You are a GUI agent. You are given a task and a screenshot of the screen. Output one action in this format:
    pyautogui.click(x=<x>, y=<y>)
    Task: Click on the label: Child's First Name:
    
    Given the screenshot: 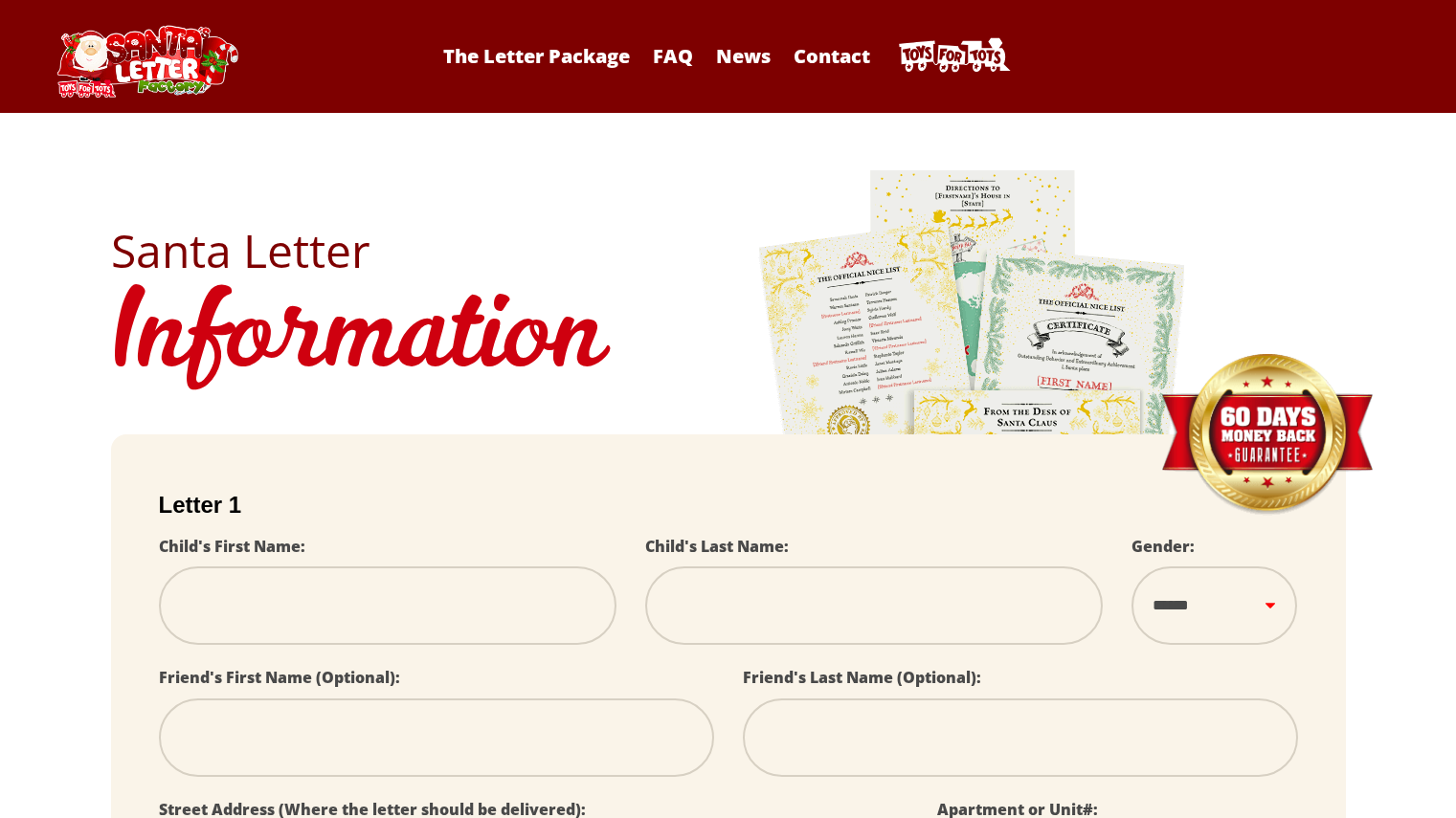 What is the action you would take?
    pyautogui.click(x=231, y=547)
    